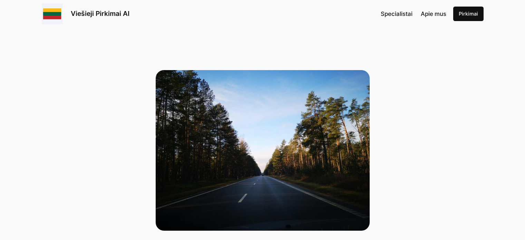  Describe the element at coordinates (469, 14) in the screenshot. I see `a: Pirkimai` at that location.